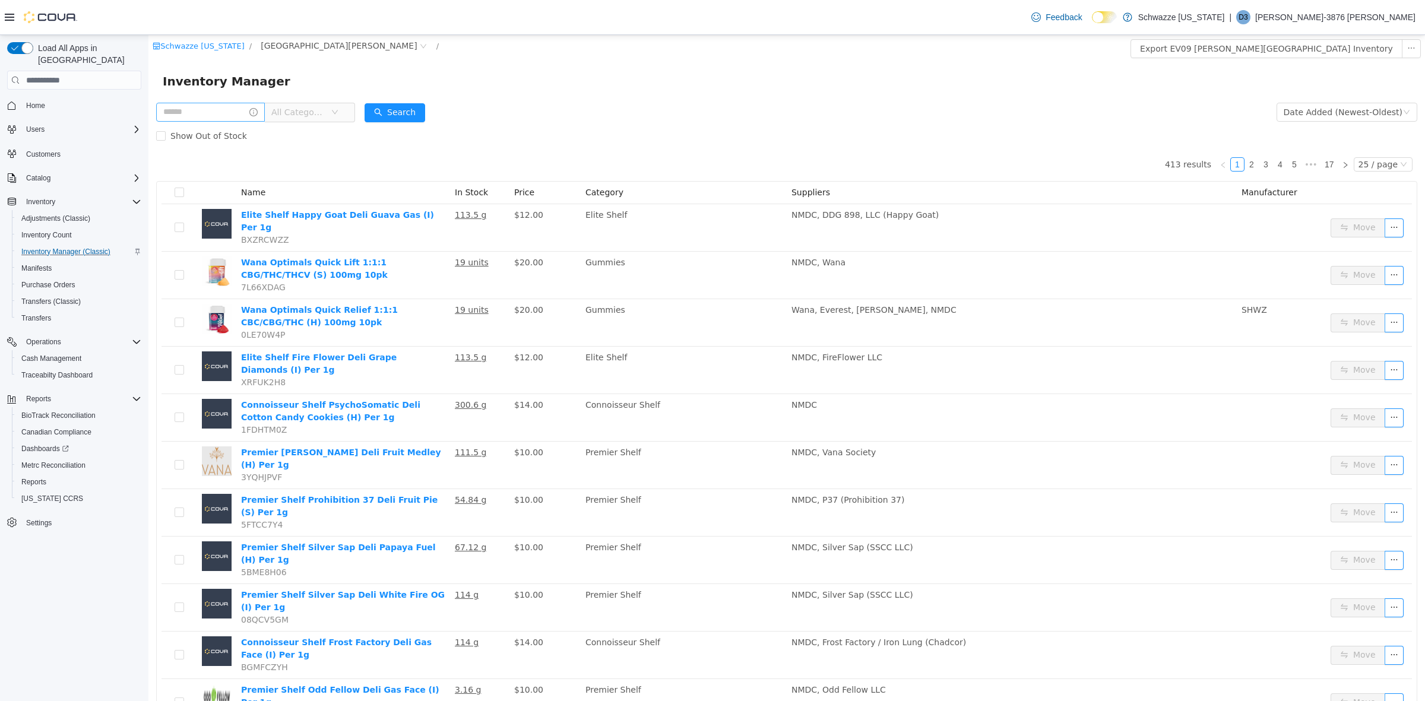 The width and height of the screenshot is (1425, 701). Describe the element at coordinates (192, 661) in the screenshot. I see `a: Premier Shelf Odd Fellow Deli Gas Face (I) Per 1g` at that location.